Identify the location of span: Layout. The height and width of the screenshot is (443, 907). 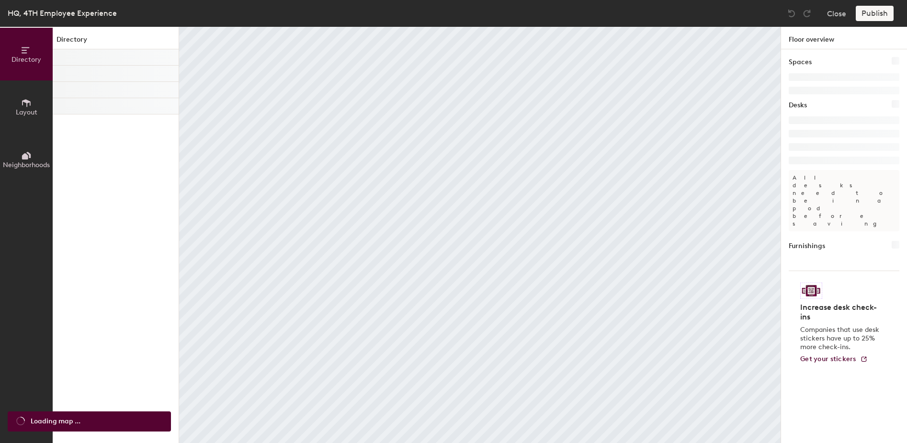
(26, 112).